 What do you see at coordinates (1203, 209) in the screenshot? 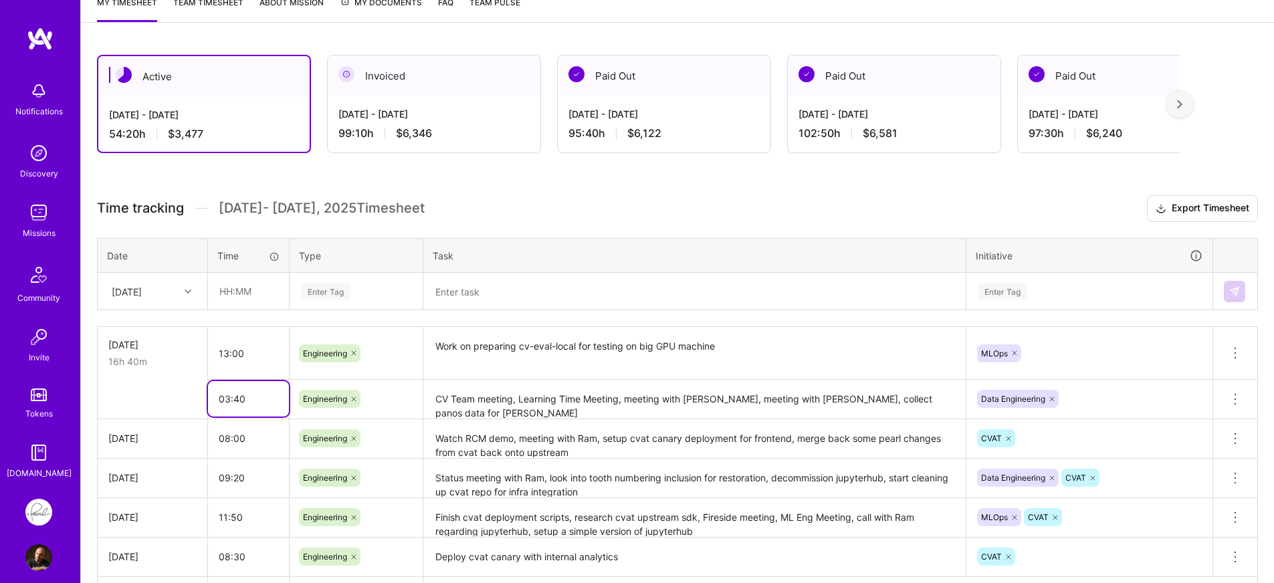
I see `button: Export Timesheet` at bounding box center [1203, 209].